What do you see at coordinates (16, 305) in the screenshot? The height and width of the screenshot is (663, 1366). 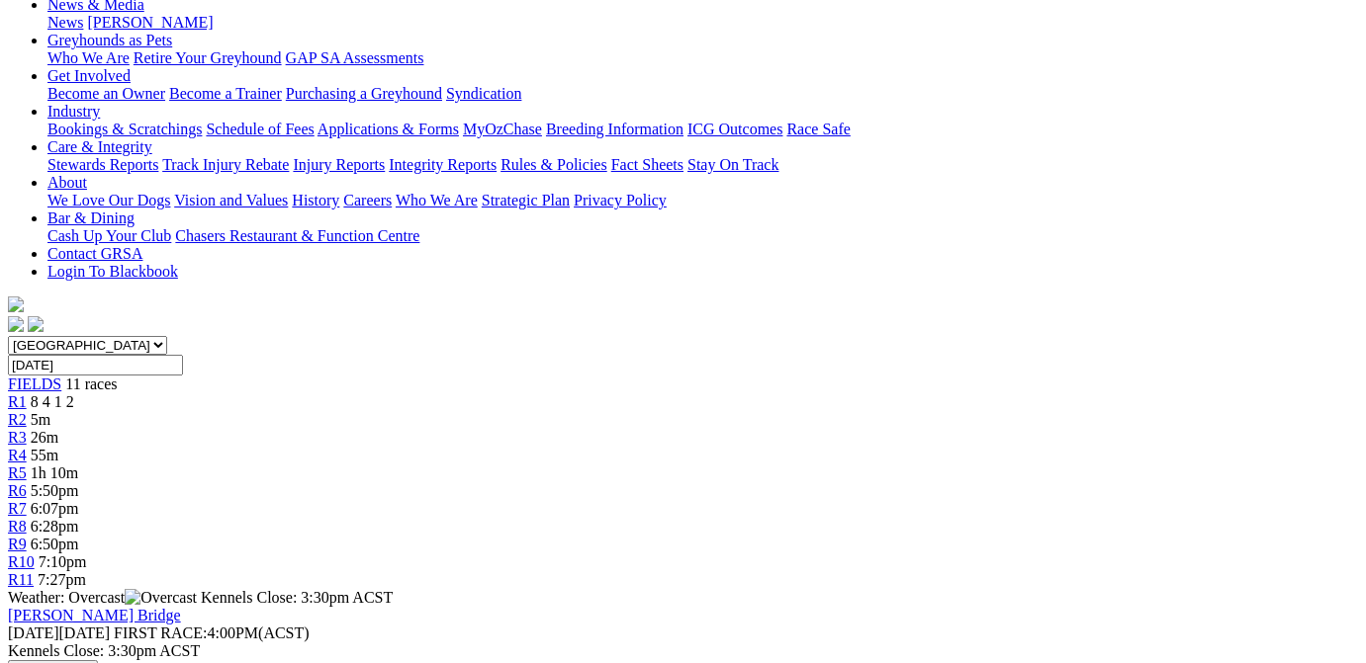 I see `img: logo-grsa-white.png` at bounding box center [16, 305].